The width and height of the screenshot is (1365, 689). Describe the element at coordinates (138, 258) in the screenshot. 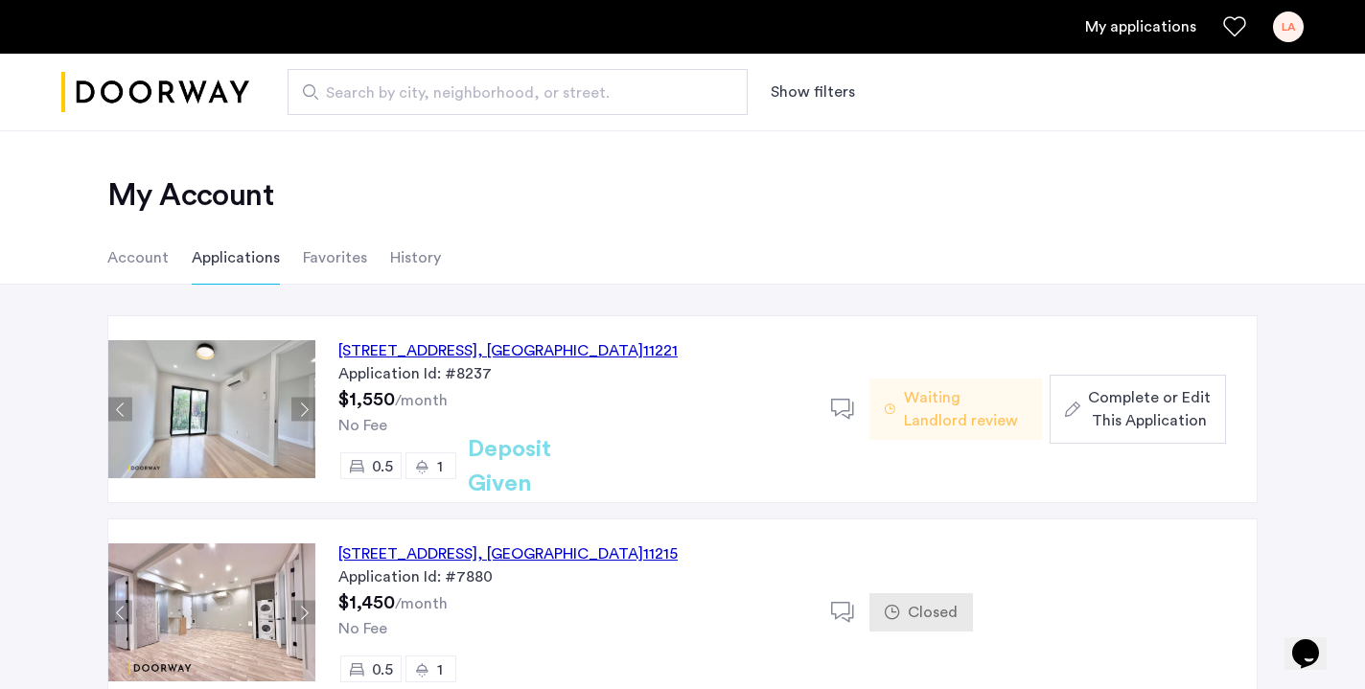

I see `li: Account` at that location.